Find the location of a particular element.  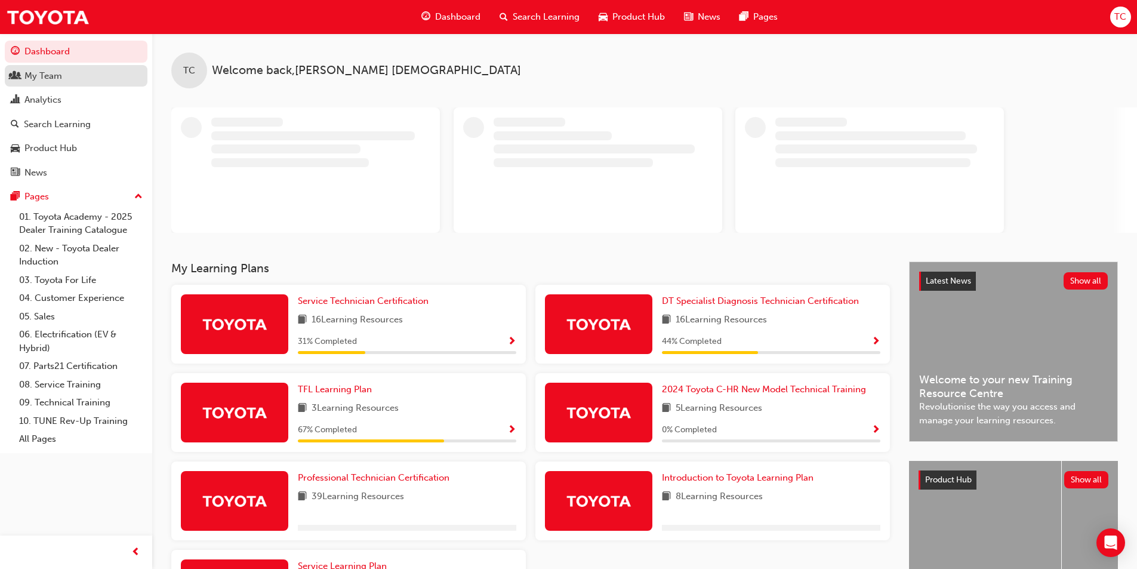

button: TC is located at coordinates (1120, 17).